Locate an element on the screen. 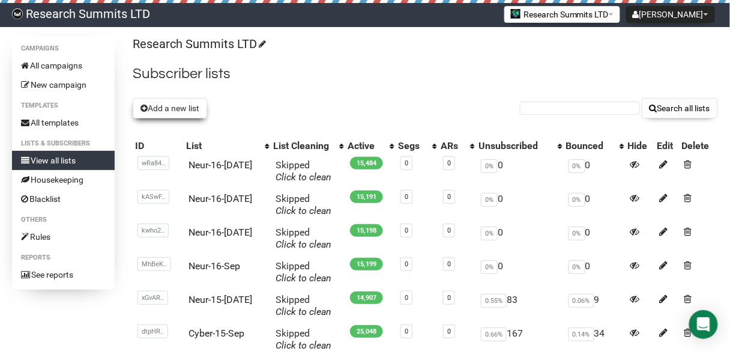 This screenshot has width=730, height=351. div: List is located at coordinates (222, 146).